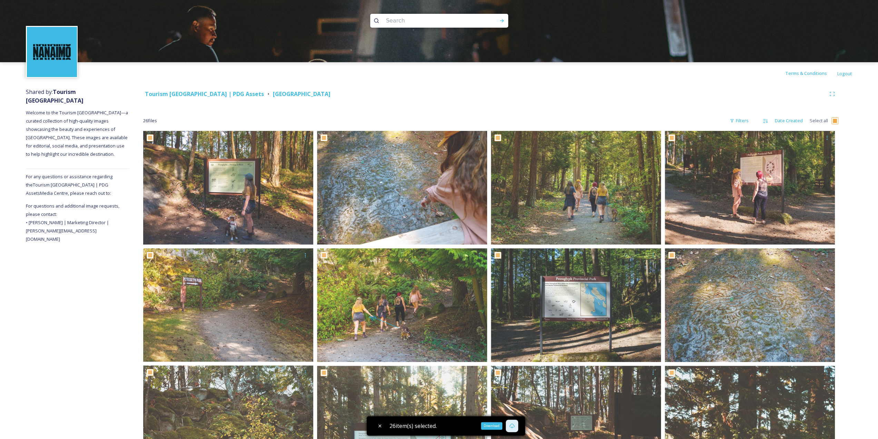 This screenshot has width=878, height=439. Describe the element at coordinates (811, 73) in the screenshot. I see `a: Terms & Conditions` at that location.